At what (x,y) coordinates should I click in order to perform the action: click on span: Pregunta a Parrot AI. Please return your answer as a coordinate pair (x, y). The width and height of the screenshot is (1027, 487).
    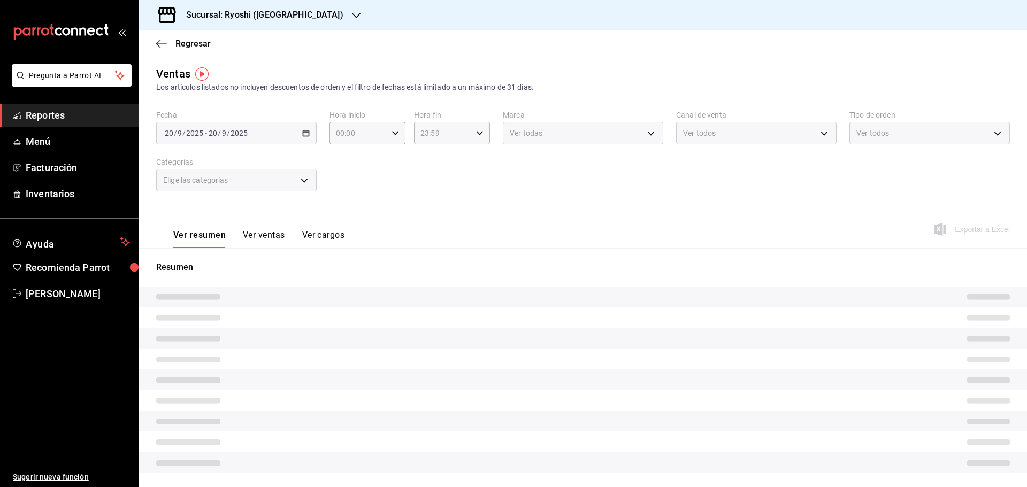
    Looking at the image, I should click on (72, 75).